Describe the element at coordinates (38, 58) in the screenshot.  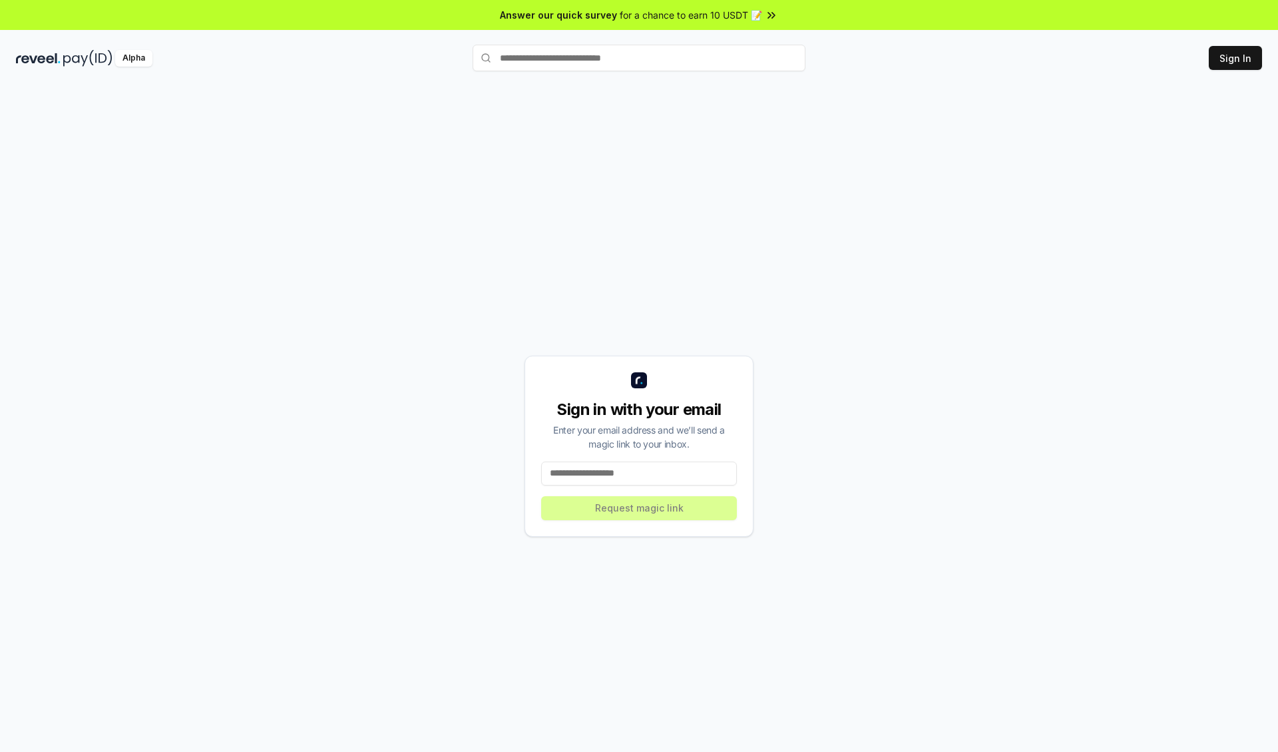
I see `img: reveel_dark` at that location.